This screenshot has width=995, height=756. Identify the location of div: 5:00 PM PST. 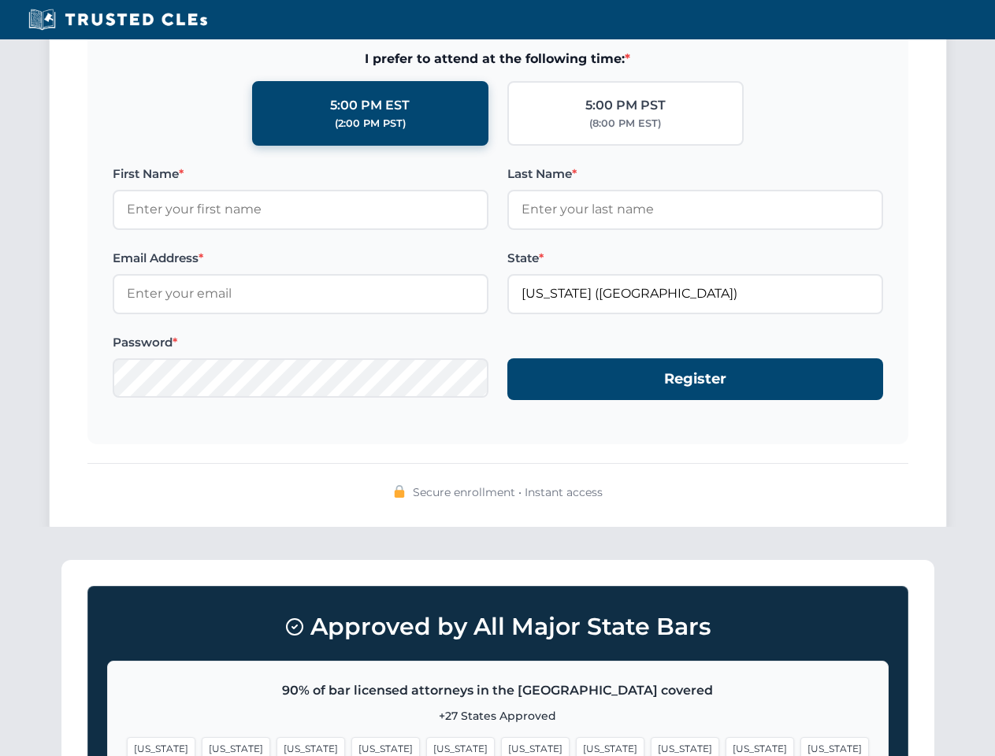
(625, 106).